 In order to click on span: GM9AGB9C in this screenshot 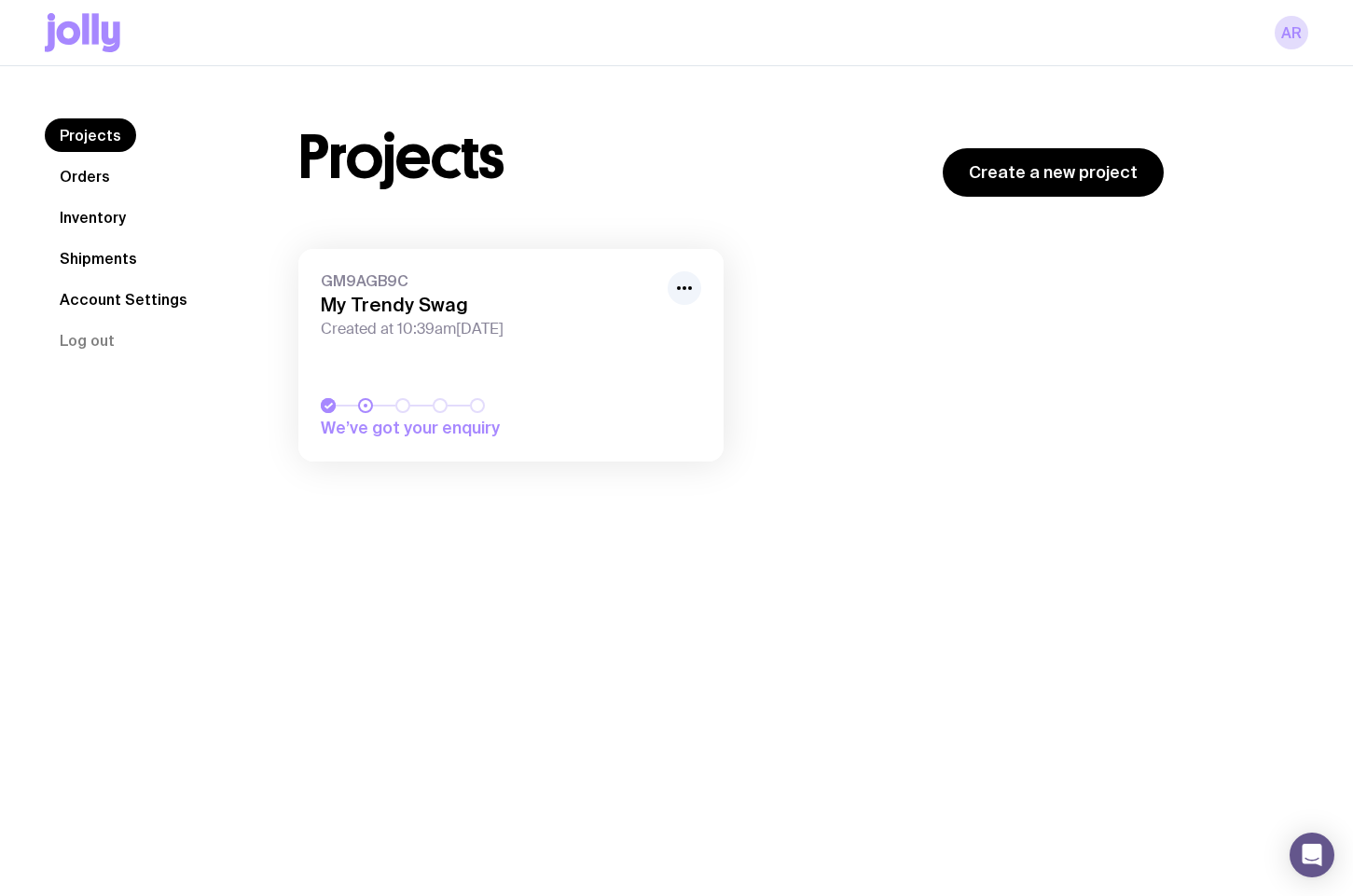, I will do `click(488, 280)`.